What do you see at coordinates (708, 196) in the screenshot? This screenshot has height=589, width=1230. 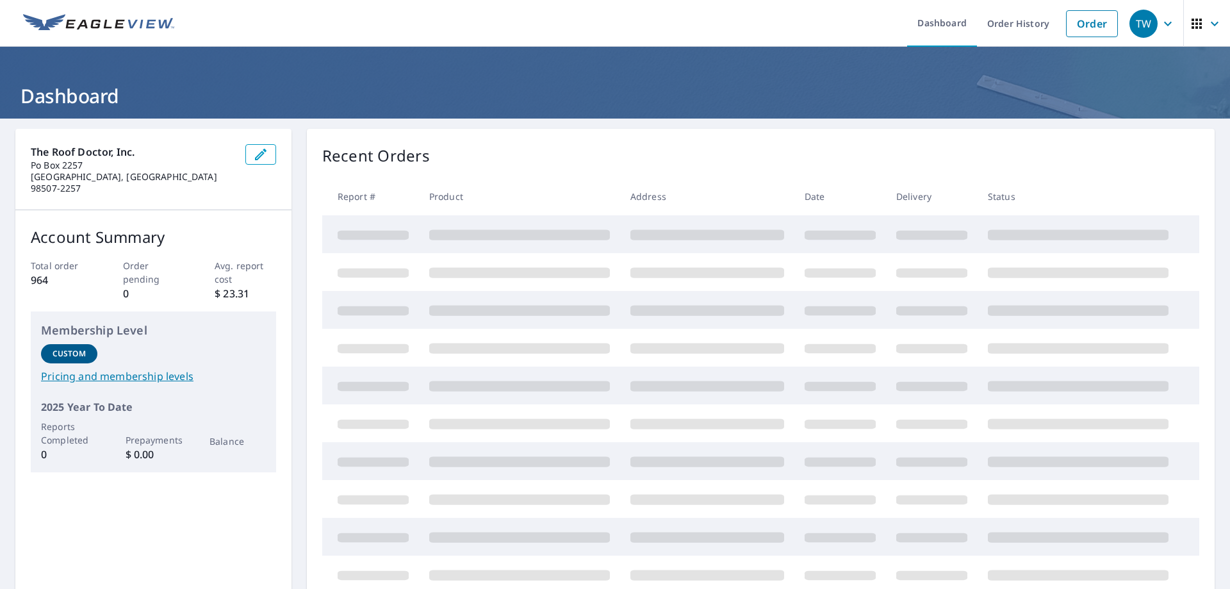 I see `th: Address` at bounding box center [708, 196].